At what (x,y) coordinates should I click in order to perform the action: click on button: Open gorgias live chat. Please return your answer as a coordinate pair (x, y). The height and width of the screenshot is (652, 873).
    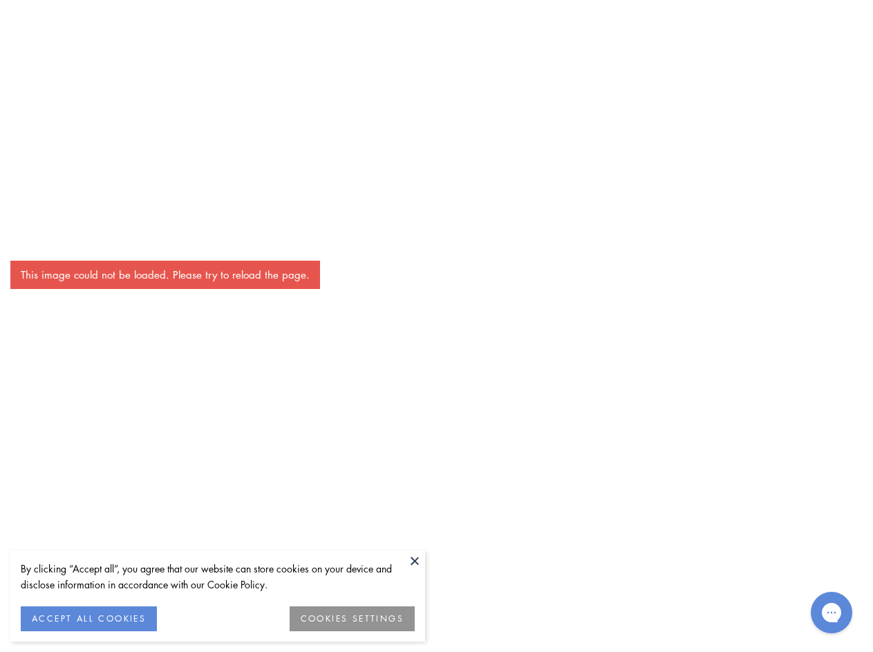
    Looking at the image, I should click on (28, 26).